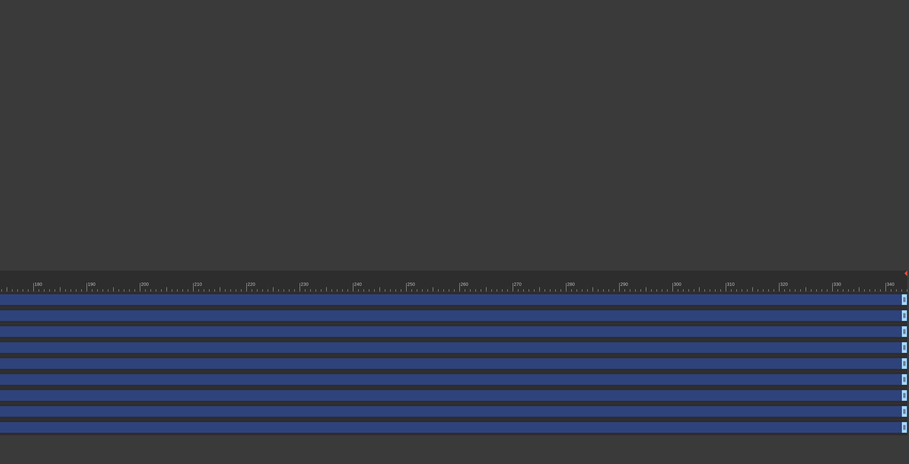  Describe the element at coordinates (39, 284) in the screenshot. I see `div: 180` at that location.